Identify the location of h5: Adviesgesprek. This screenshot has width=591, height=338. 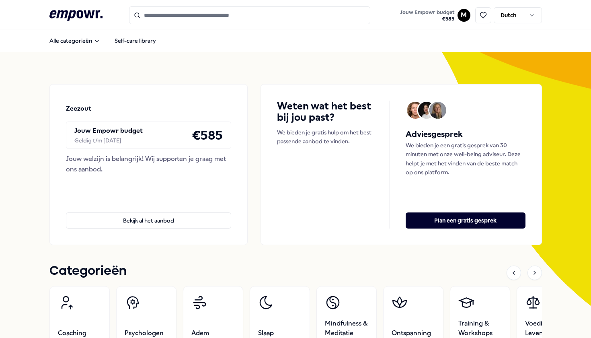
(465, 134).